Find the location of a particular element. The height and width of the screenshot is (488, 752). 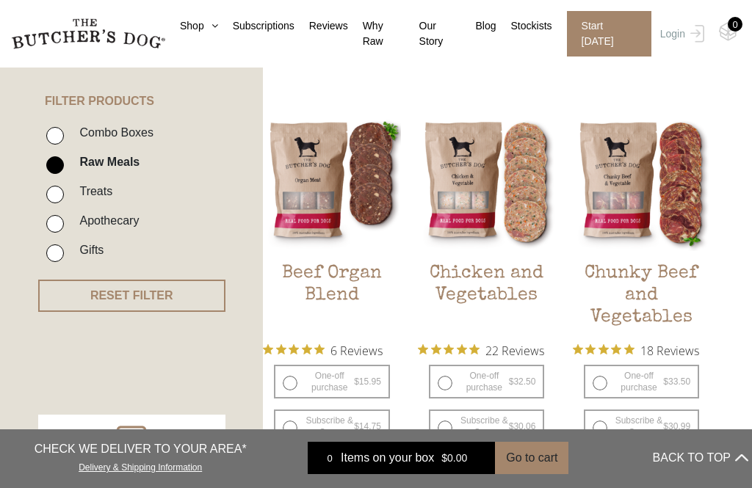

a: Reviews is located at coordinates (321, 26).